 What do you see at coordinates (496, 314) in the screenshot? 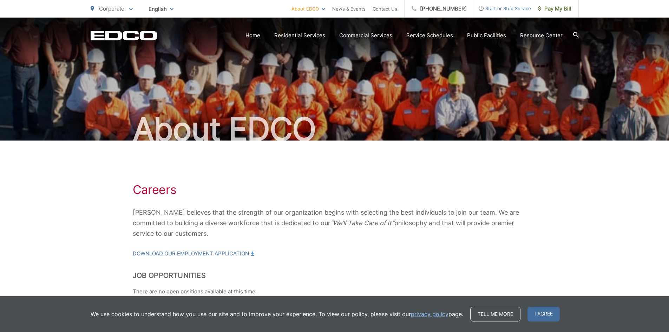
I see `a: Tell me more` at bounding box center [496, 314].